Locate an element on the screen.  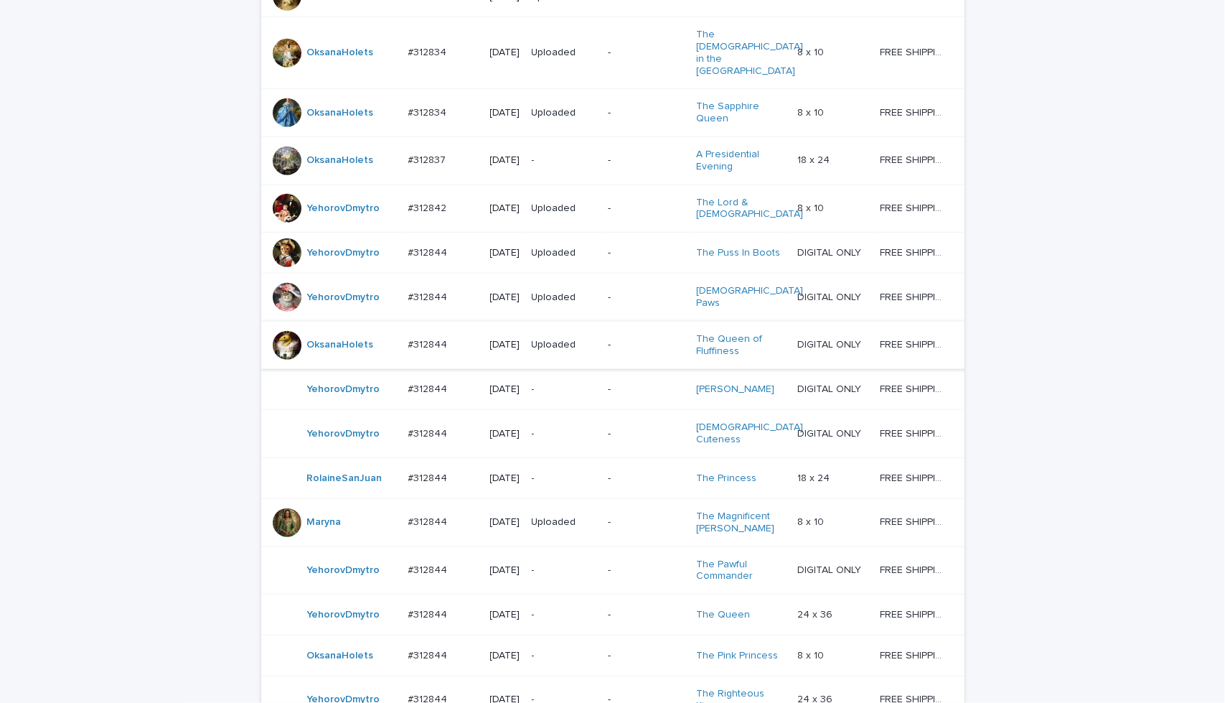
a: The Pawful Commander is located at coordinates (741, 571).